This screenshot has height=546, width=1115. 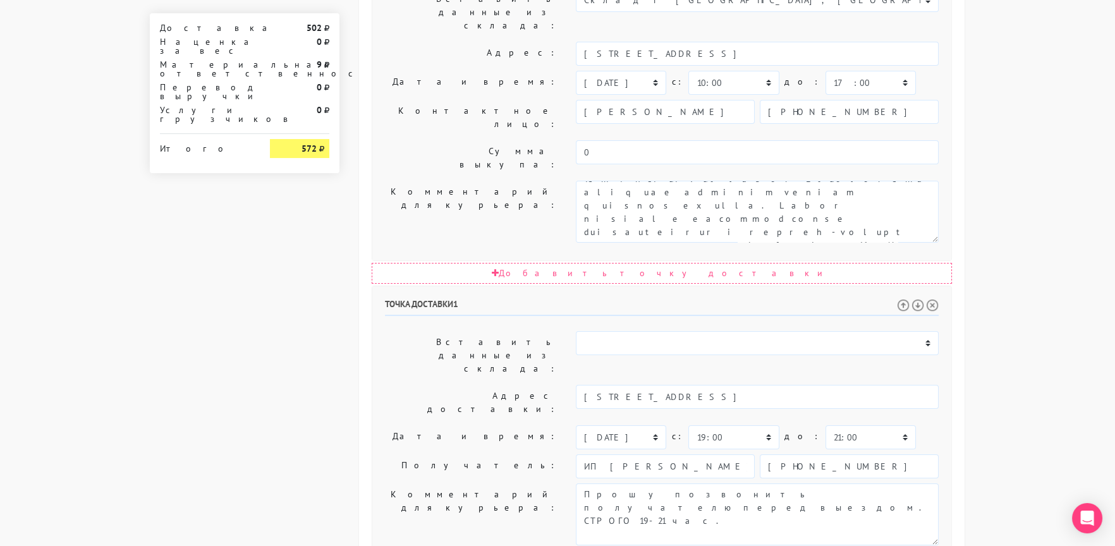 What do you see at coordinates (1087, 518) in the screenshot?
I see `div: Open Intercom Messenger` at bounding box center [1087, 518].